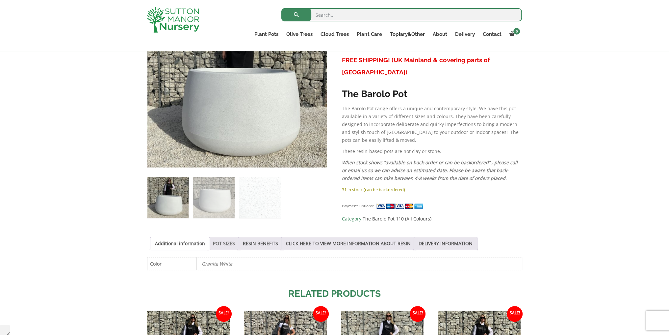 The image size is (669, 335). Describe the element at coordinates (432, 151) in the screenshot. I see `p: These resin-based pots are not clay or stone.` at that location.